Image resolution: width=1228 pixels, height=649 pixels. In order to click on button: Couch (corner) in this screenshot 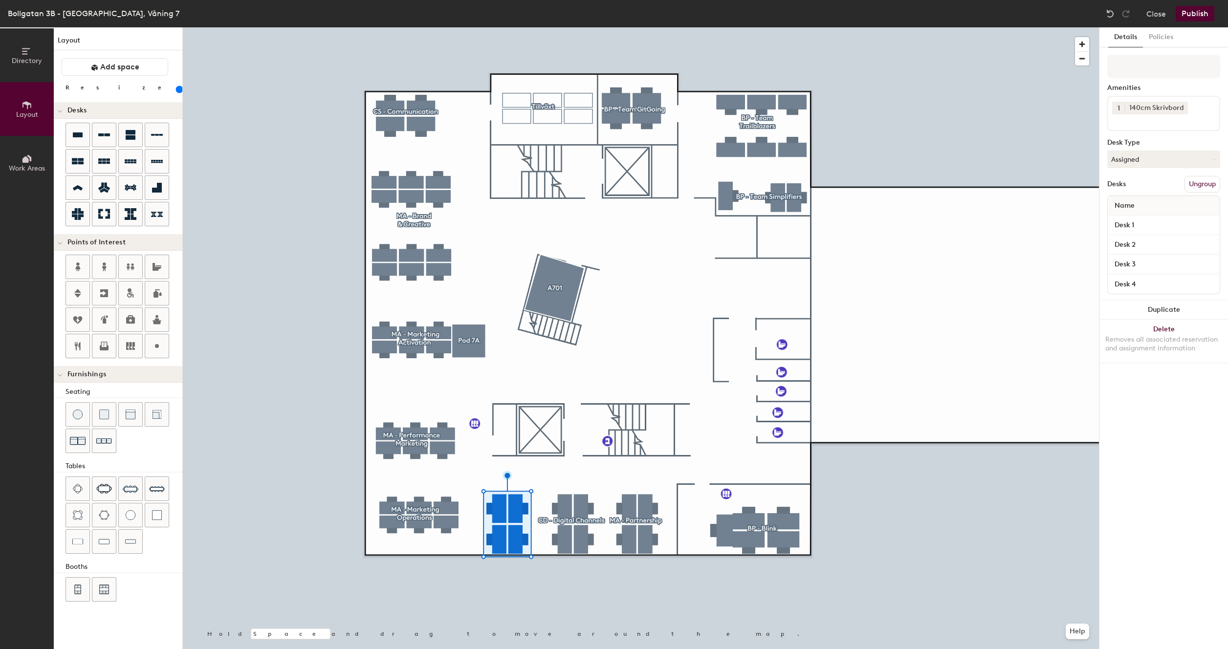, I will do `click(157, 415)`.